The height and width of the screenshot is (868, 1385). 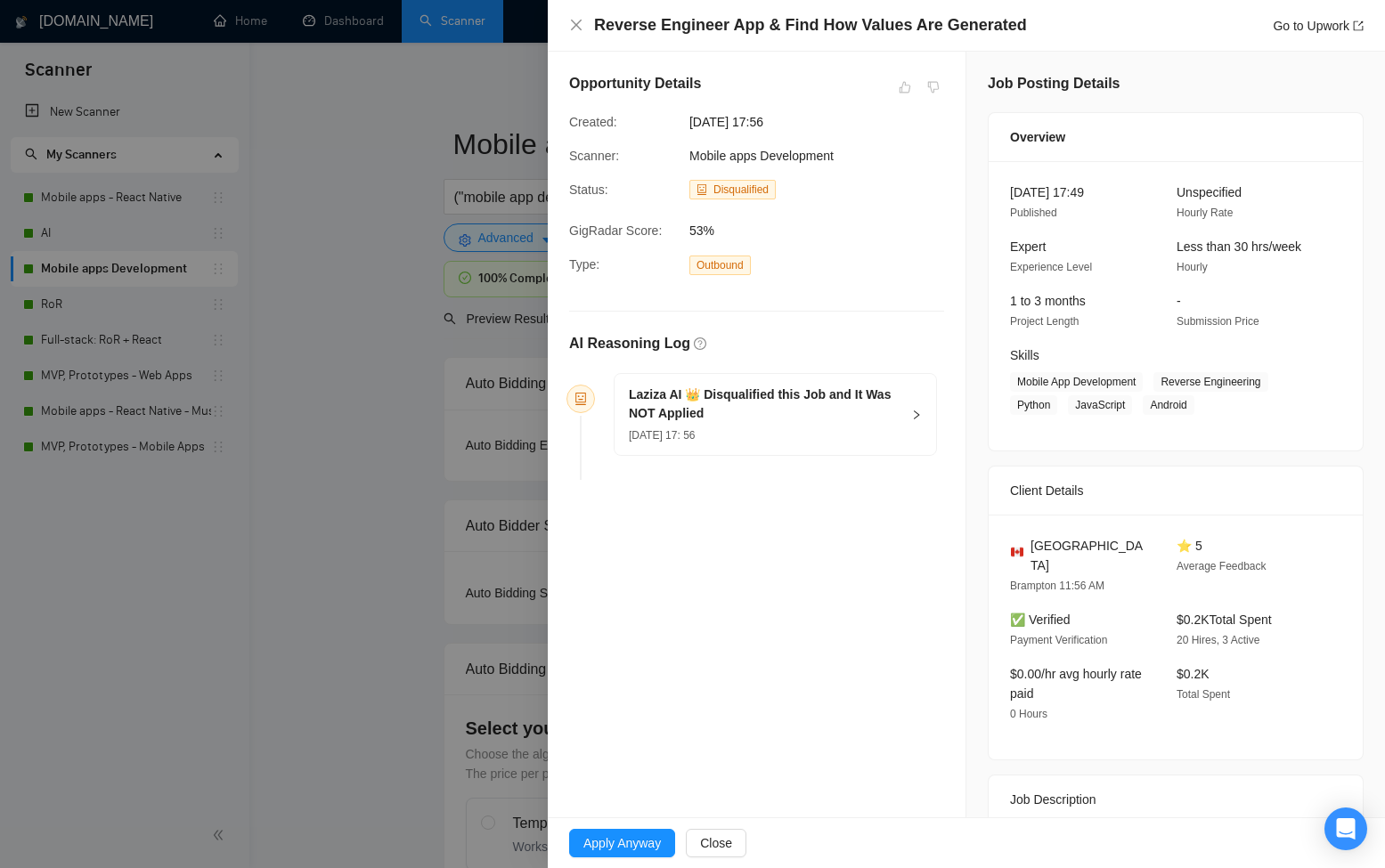 I want to click on span: Status:, so click(x=589, y=190).